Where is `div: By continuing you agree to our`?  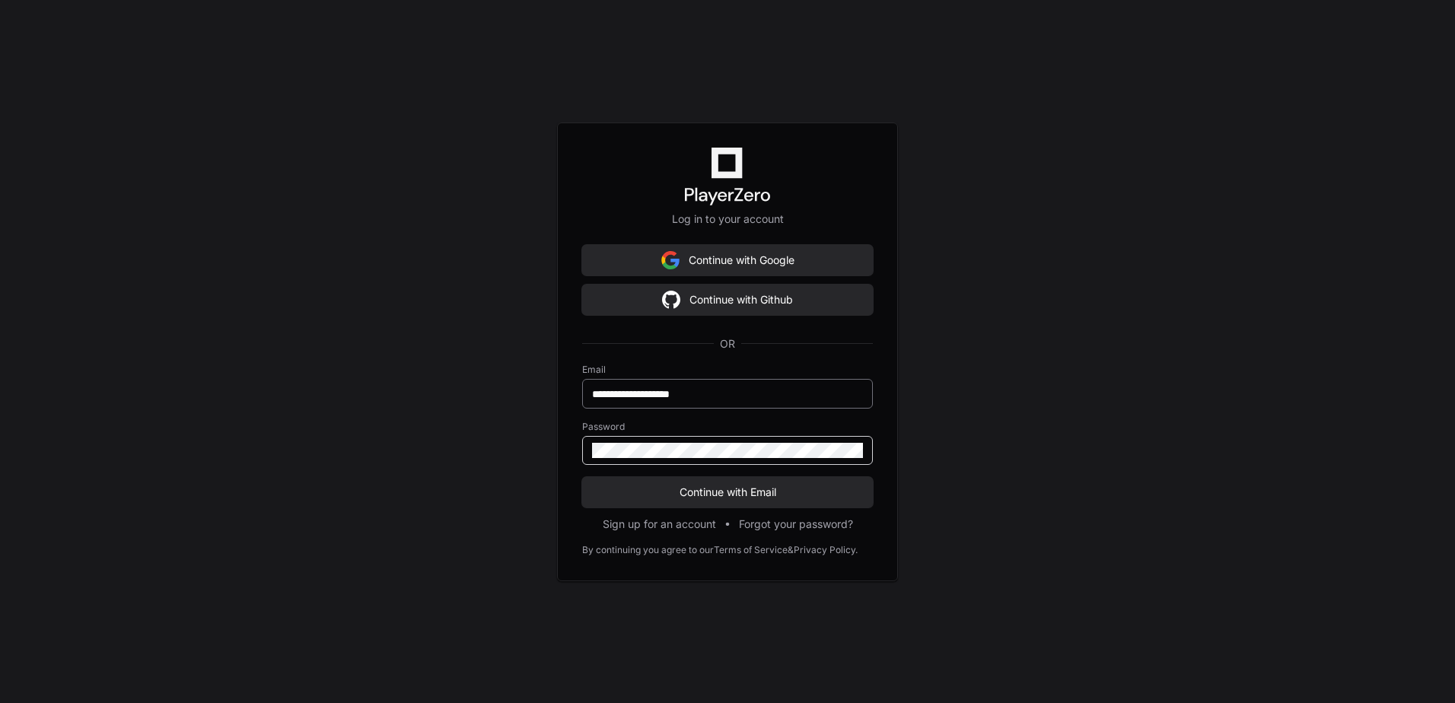 div: By continuing you agree to our is located at coordinates (648, 550).